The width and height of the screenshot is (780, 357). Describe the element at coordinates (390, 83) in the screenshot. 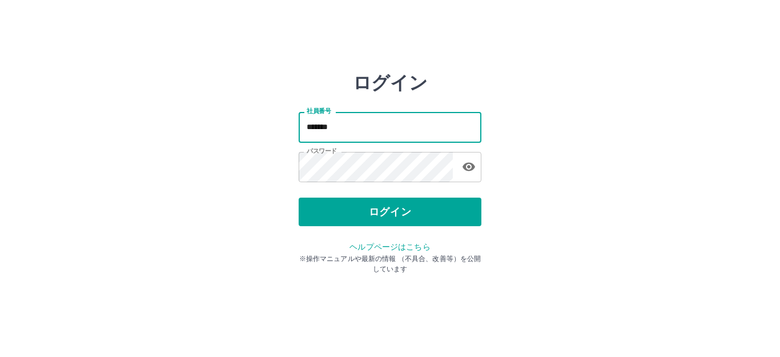

I see `h2: ログイン` at that location.